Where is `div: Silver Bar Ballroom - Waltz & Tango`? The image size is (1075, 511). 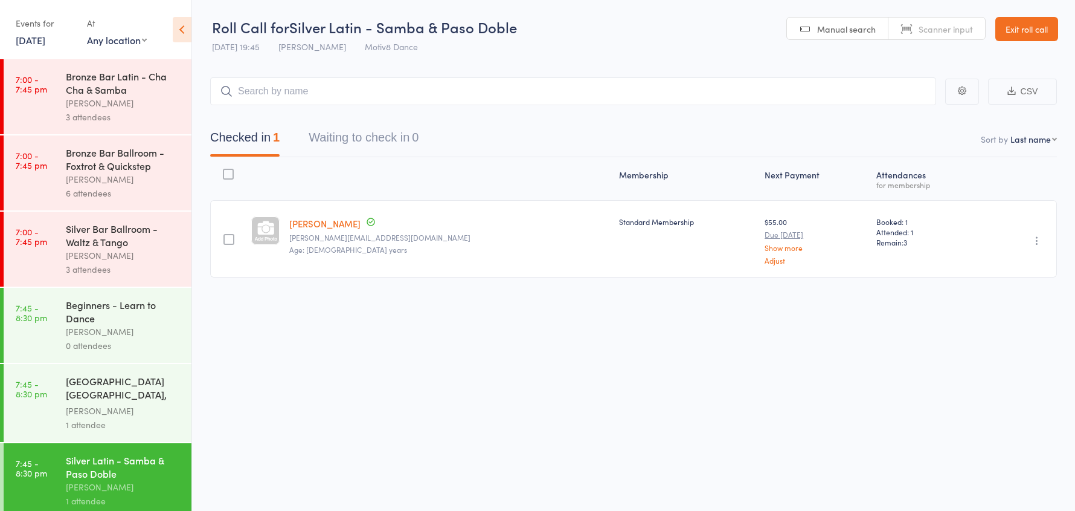 div: Silver Bar Ballroom - Waltz & Tango is located at coordinates (123, 235).